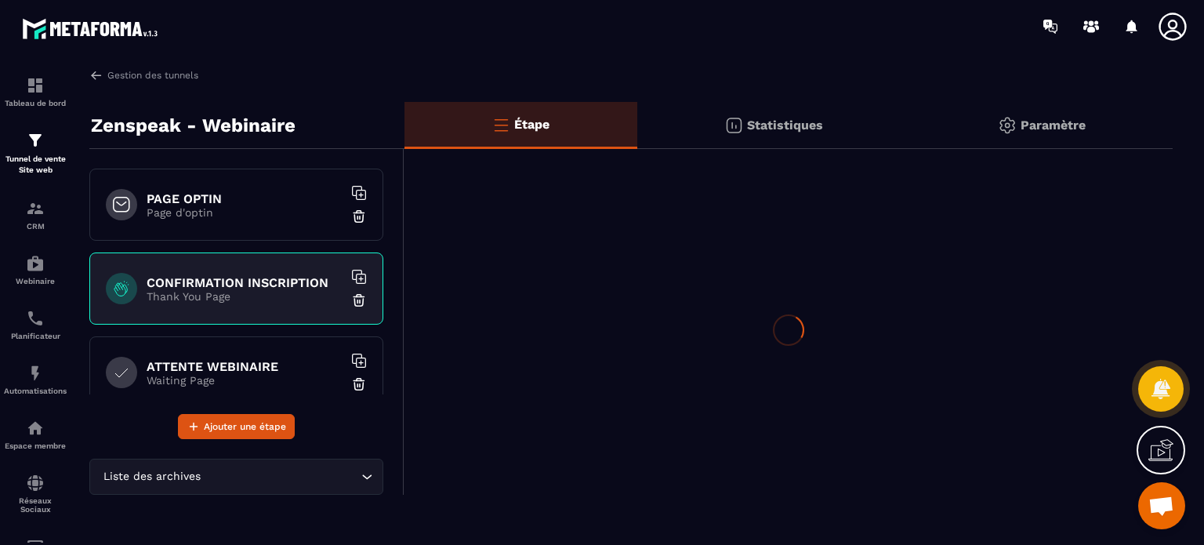  Describe the element at coordinates (245, 380) in the screenshot. I see `p: Waiting Page` at that location.